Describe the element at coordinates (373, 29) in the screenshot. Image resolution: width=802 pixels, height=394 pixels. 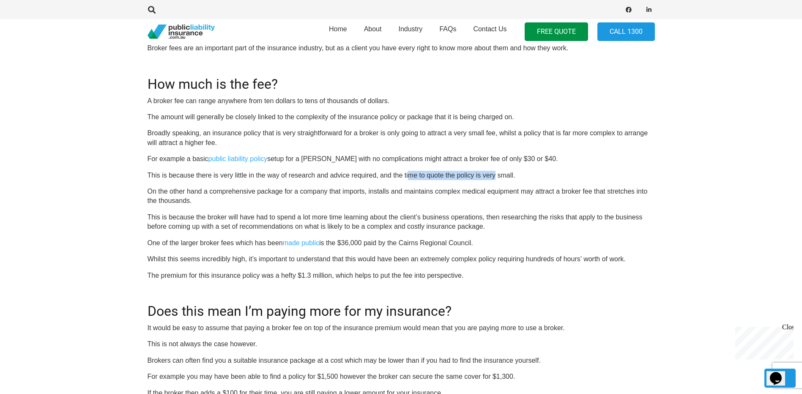
I see `span: About` at that location.